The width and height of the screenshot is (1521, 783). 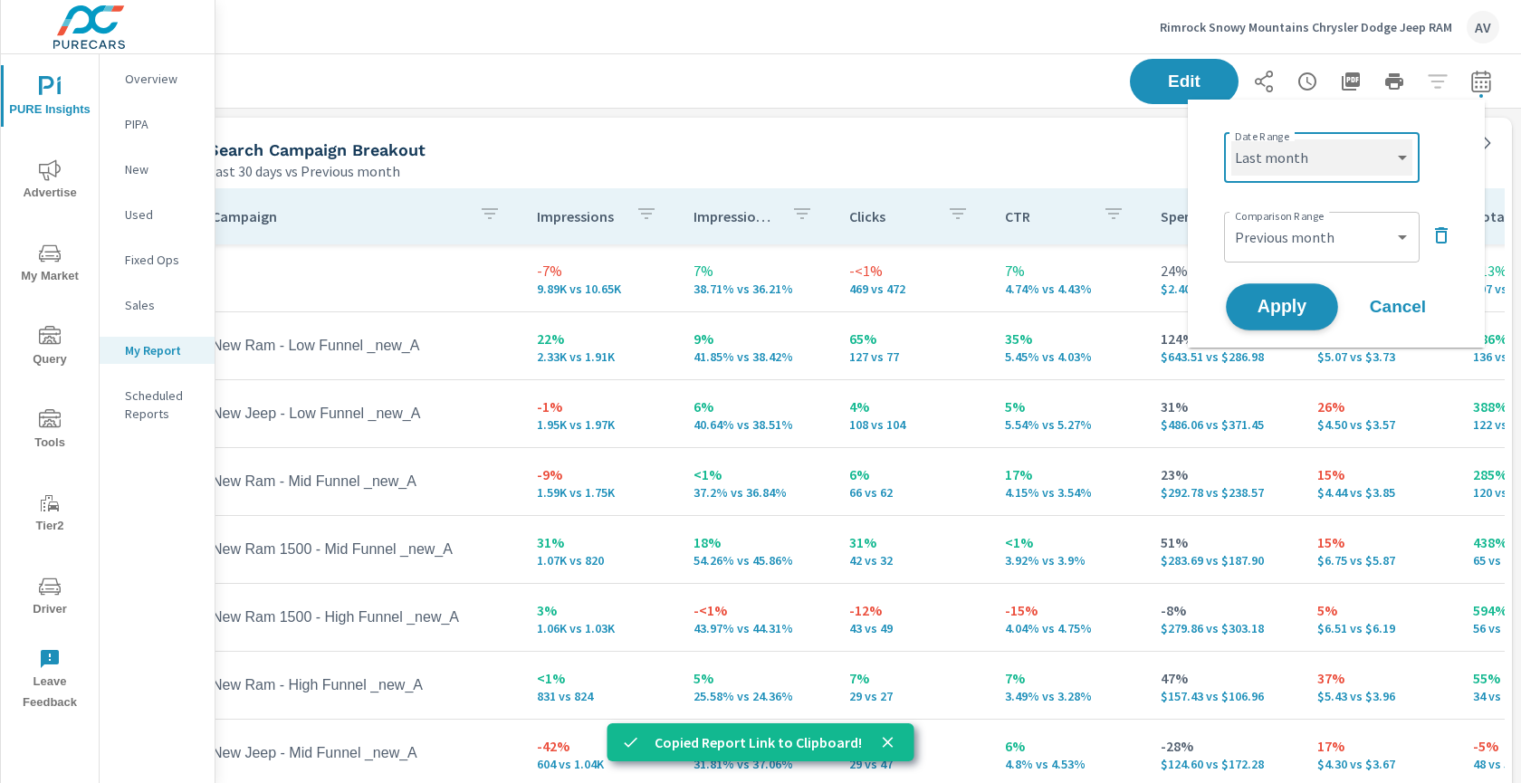 What do you see at coordinates (1224, 357) in the screenshot?
I see `p: $643.51 vs $286.98` at bounding box center [1224, 357].